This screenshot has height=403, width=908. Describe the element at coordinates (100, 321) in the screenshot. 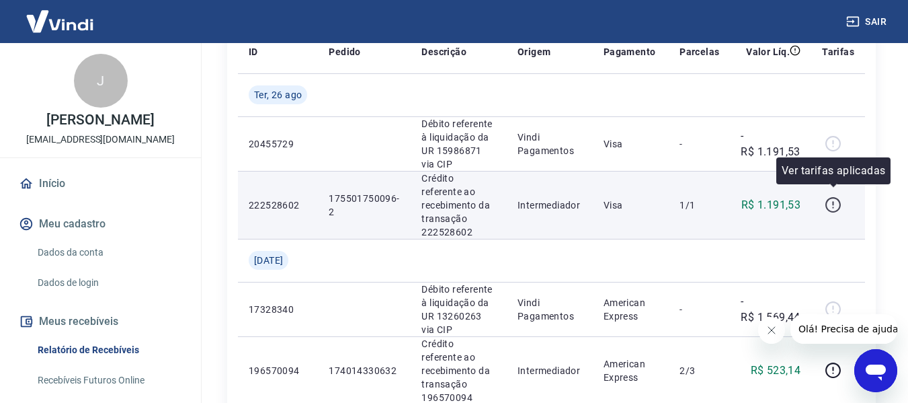

I see `button: Meus recebíveis` at that location.